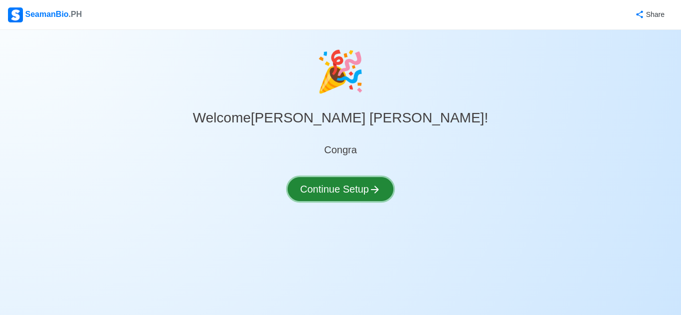  Describe the element at coordinates (649, 14) in the screenshot. I see `button: Share` at that location.